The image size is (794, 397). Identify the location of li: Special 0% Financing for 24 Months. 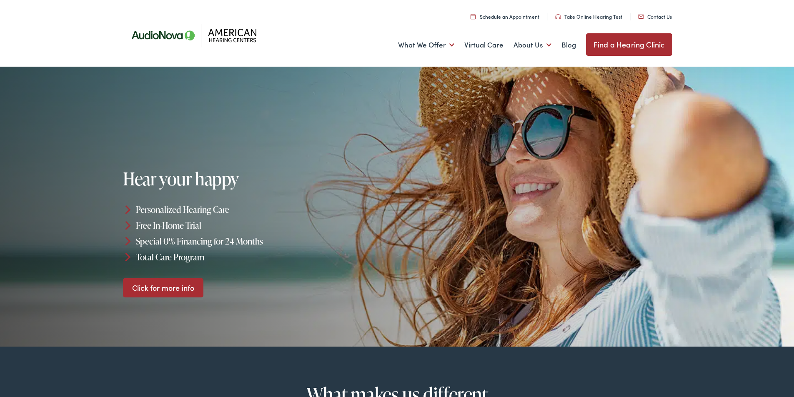
(262, 241).